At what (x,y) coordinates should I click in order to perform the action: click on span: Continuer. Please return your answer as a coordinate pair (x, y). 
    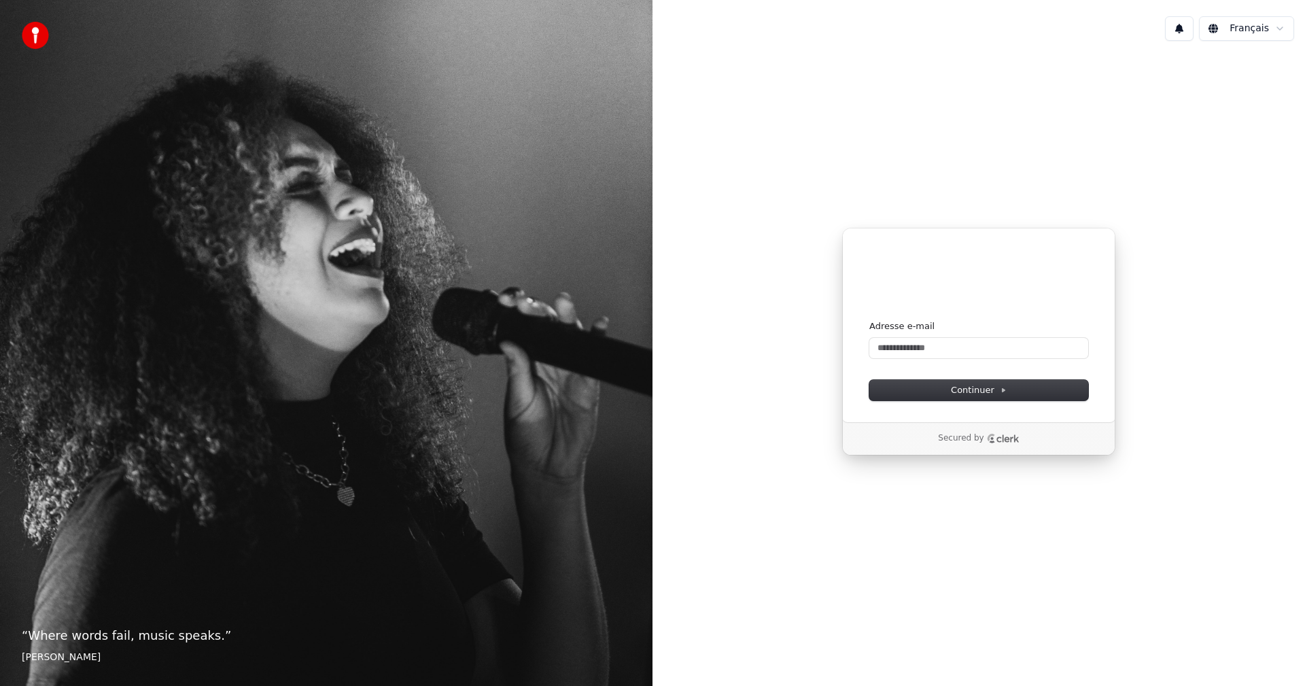
    Looking at the image, I should click on (979, 390).